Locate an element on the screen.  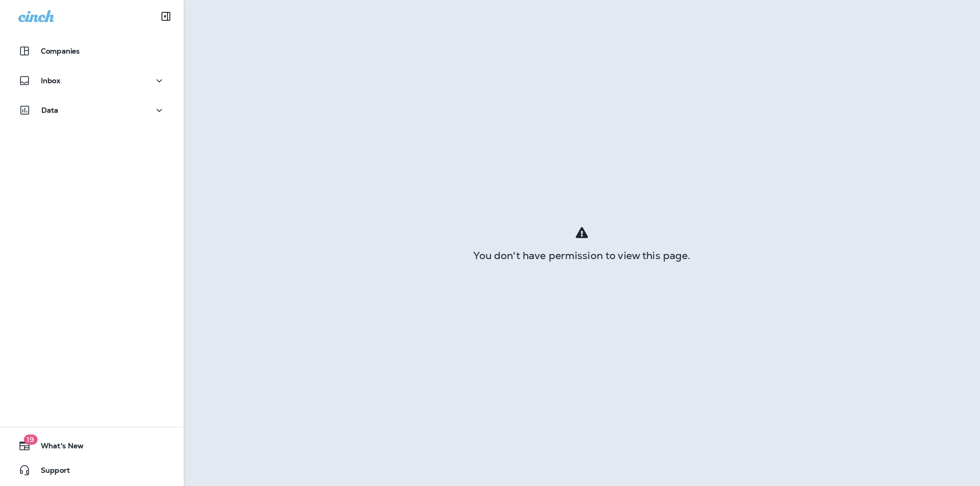
button: 19What's New is located at coordinates (92, 446).